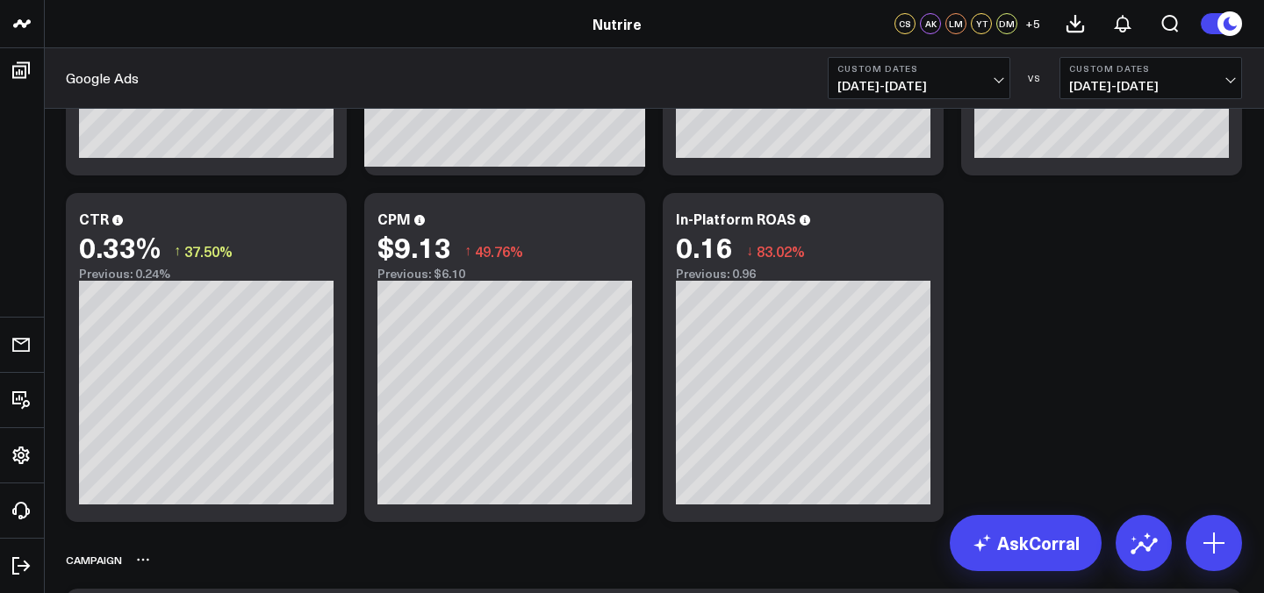  Describe the element at coordinates (208, 251) in the screenshot. I see `span: 37.50%` at that location.